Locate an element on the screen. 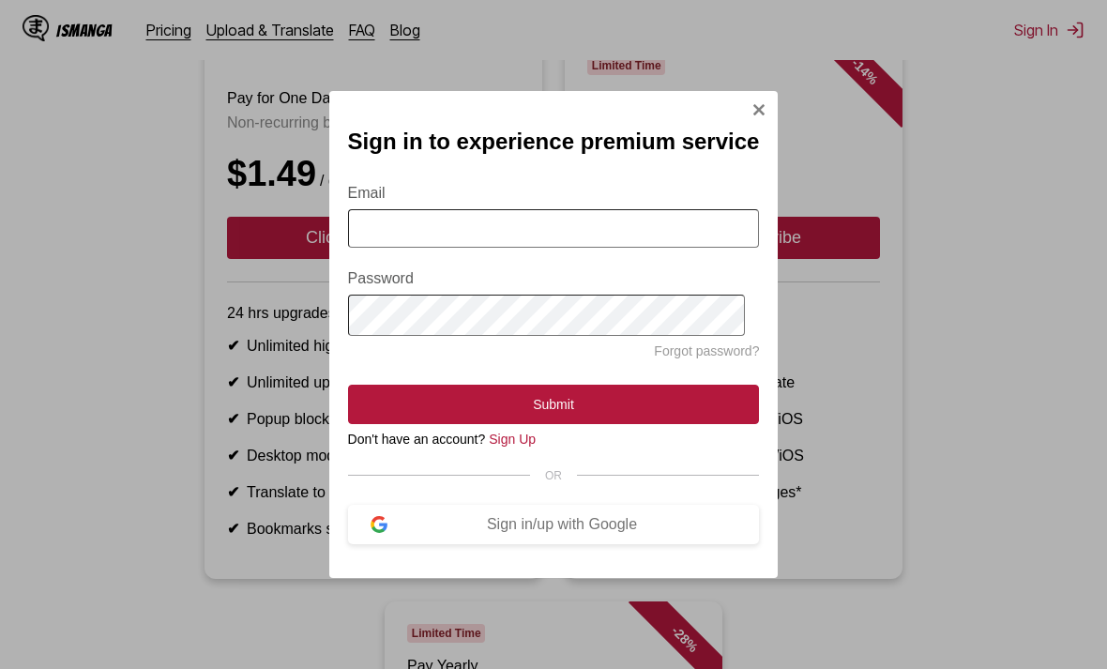 The width and height of the screenshot is (1107, 669). a: Forgot password? is located at coordinates (706, 351).